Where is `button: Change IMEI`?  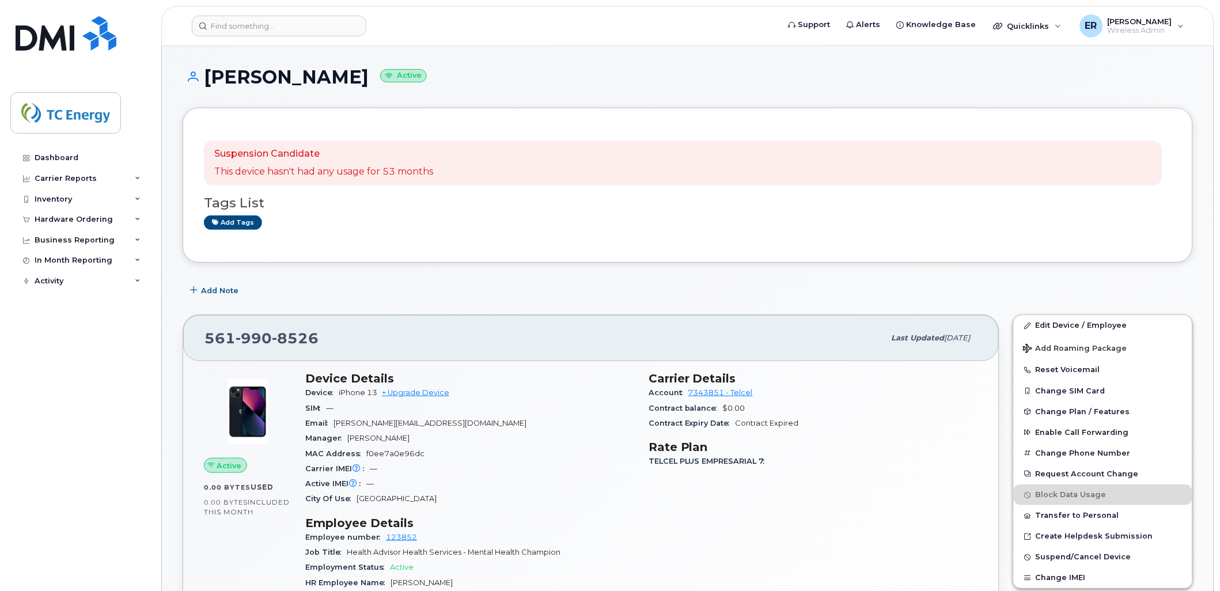
button: Change IMEI is located at coordinates (1103, 578).